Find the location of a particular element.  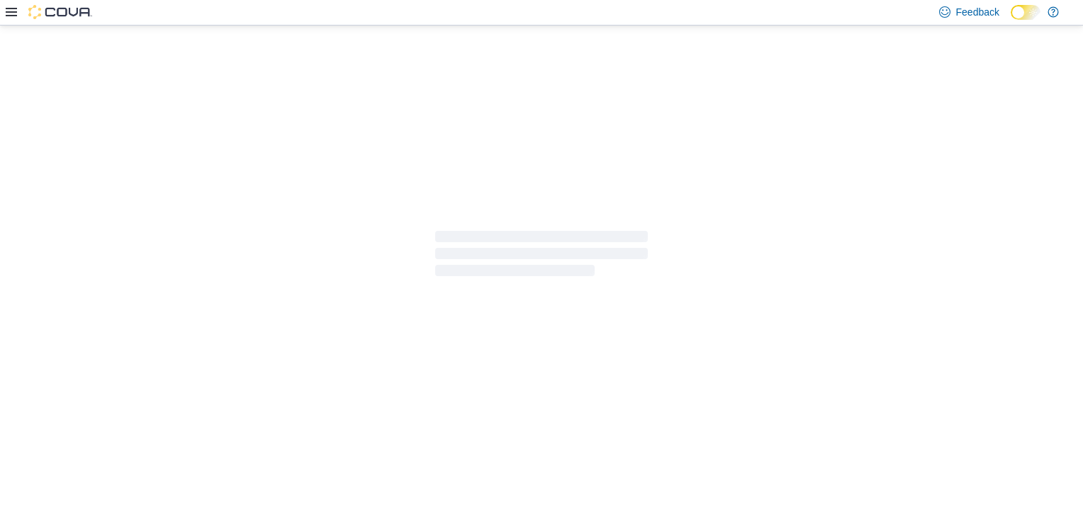

span: Dark Mode is located at coordinates (1011, 20).